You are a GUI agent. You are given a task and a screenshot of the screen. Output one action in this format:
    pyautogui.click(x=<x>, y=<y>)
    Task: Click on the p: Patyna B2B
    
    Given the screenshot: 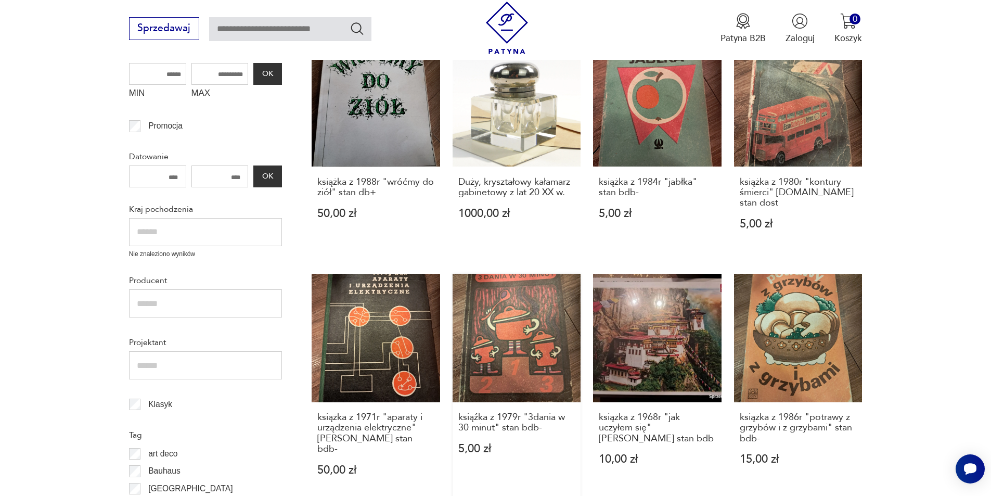 What is the action you would take?
    pyautogui.click(x=743, y=38)
    